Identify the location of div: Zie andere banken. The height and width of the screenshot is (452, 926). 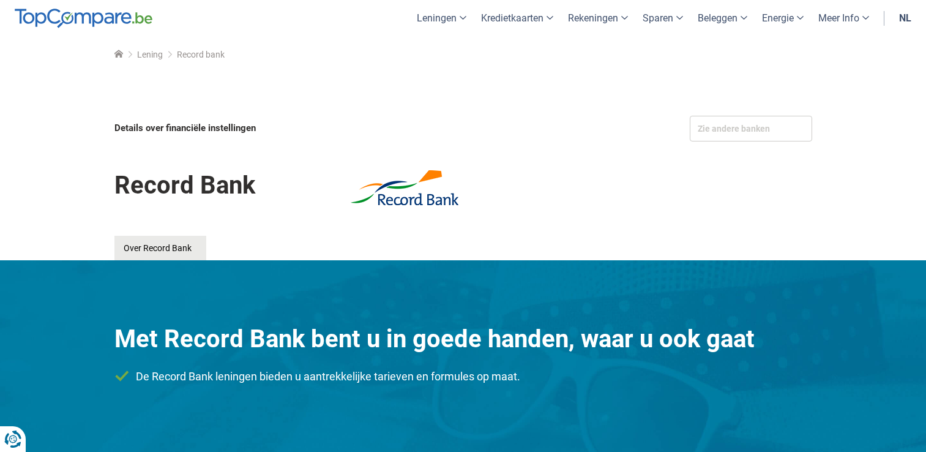
(751, 129).